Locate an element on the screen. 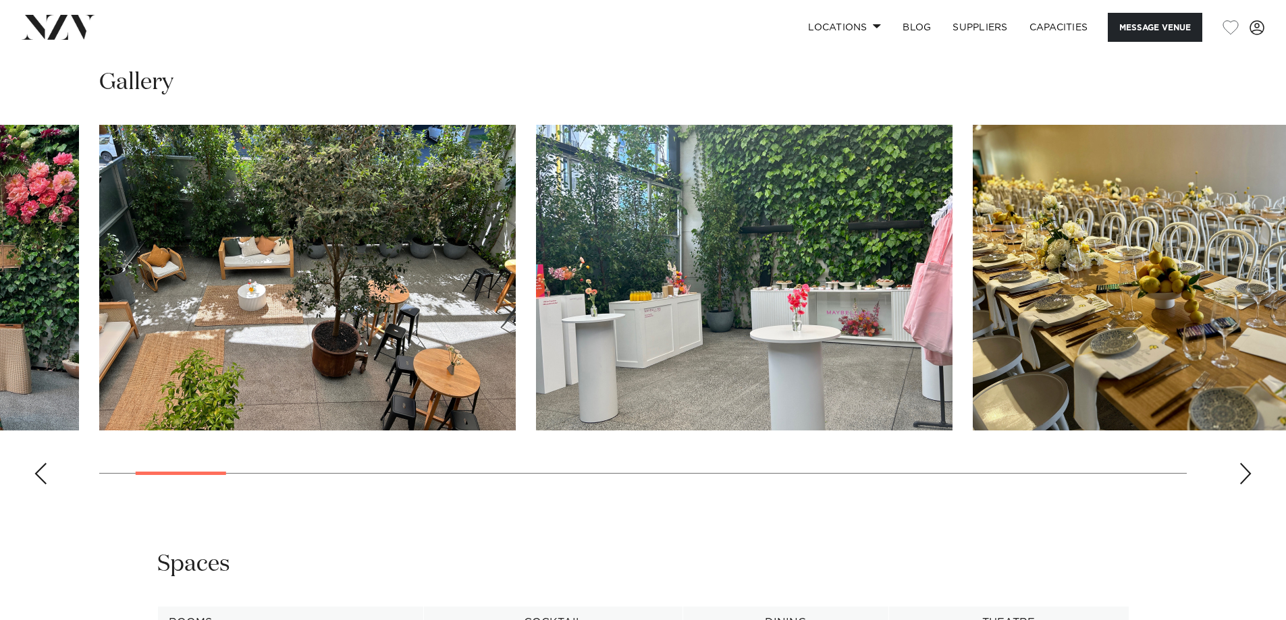  a: Capacities is located at coordinates (1058, 27).